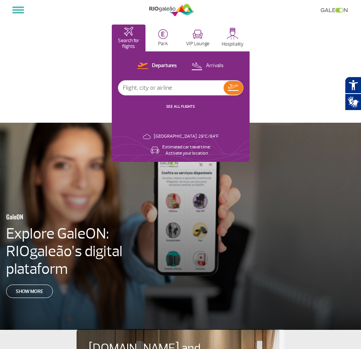 Image resolution: width=361 pixels, height=349 pixels. Describe the element at coordinates (215, 65) in the screenshot. I see `p: Arrivals` at that location.